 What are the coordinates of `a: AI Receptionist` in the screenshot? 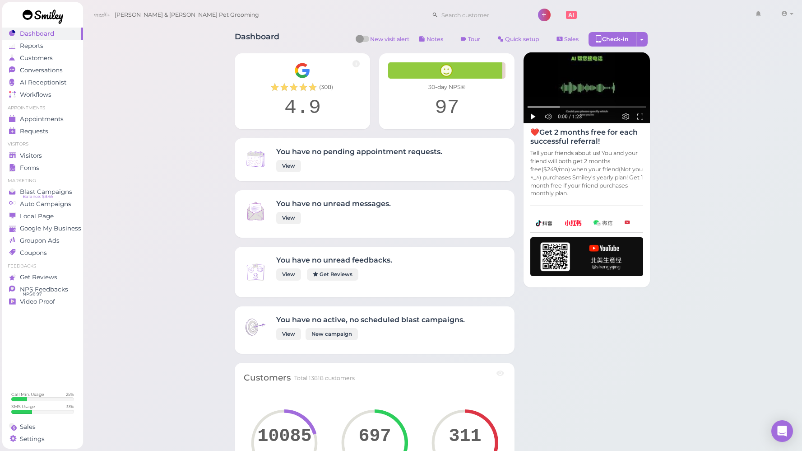 It's located at (42, 82).